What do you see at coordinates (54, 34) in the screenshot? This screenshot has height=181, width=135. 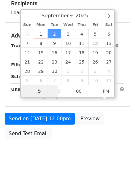 I see `span: September 2, 2025` at bounding box center [54, 34].